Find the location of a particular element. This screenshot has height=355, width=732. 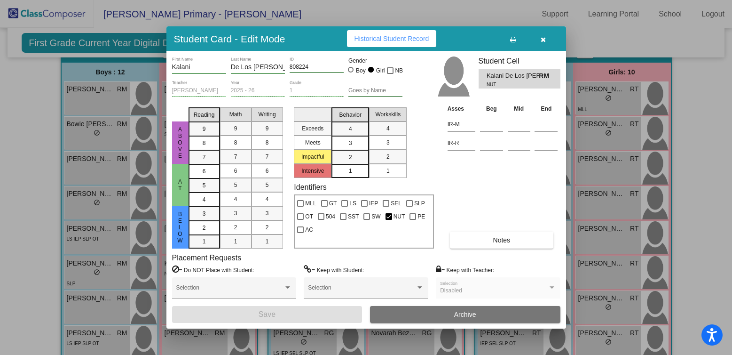

span: LS is located at coordinates (353, 203).